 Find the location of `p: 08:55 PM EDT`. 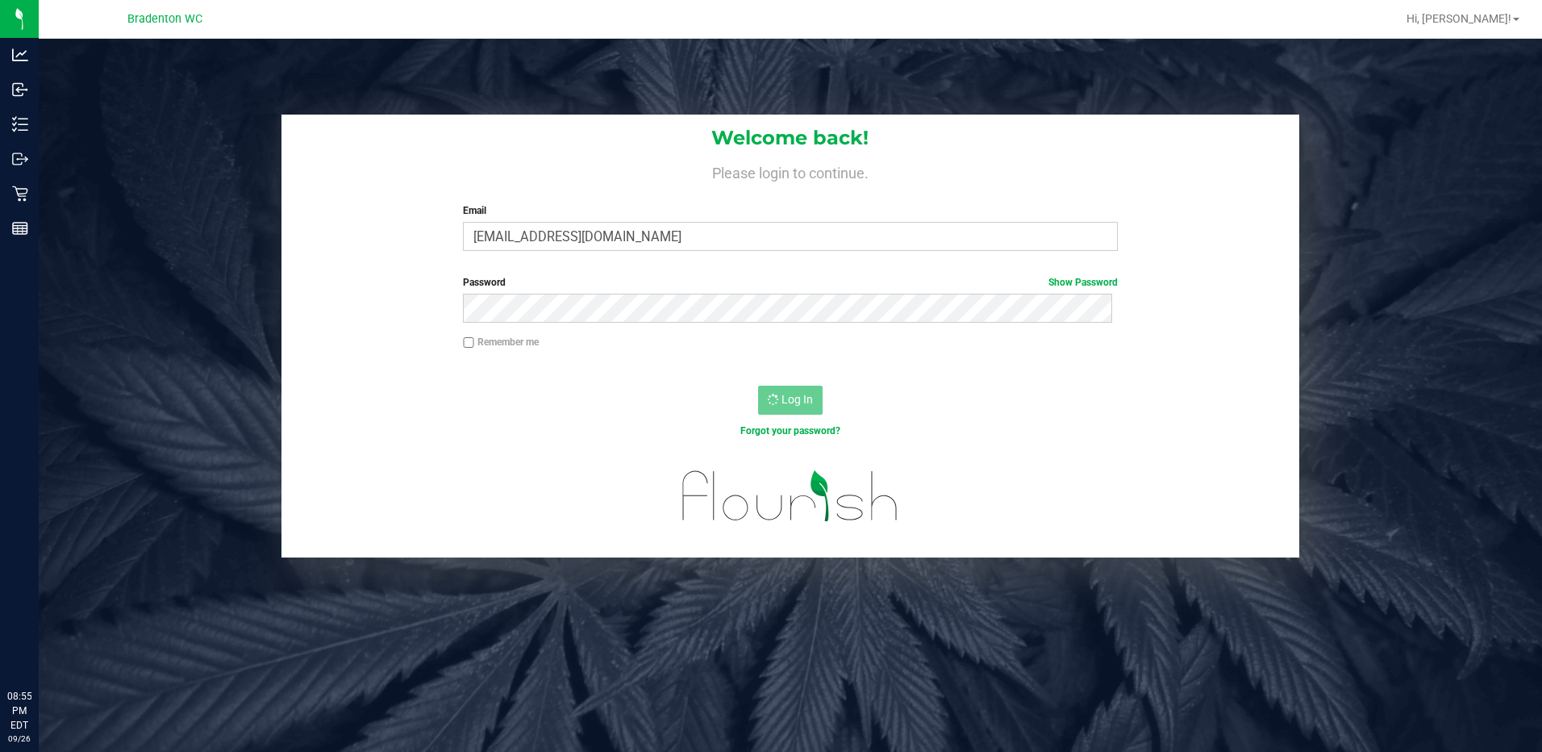

p: 08:55 PM EDT is located at coordinates (19, 711).